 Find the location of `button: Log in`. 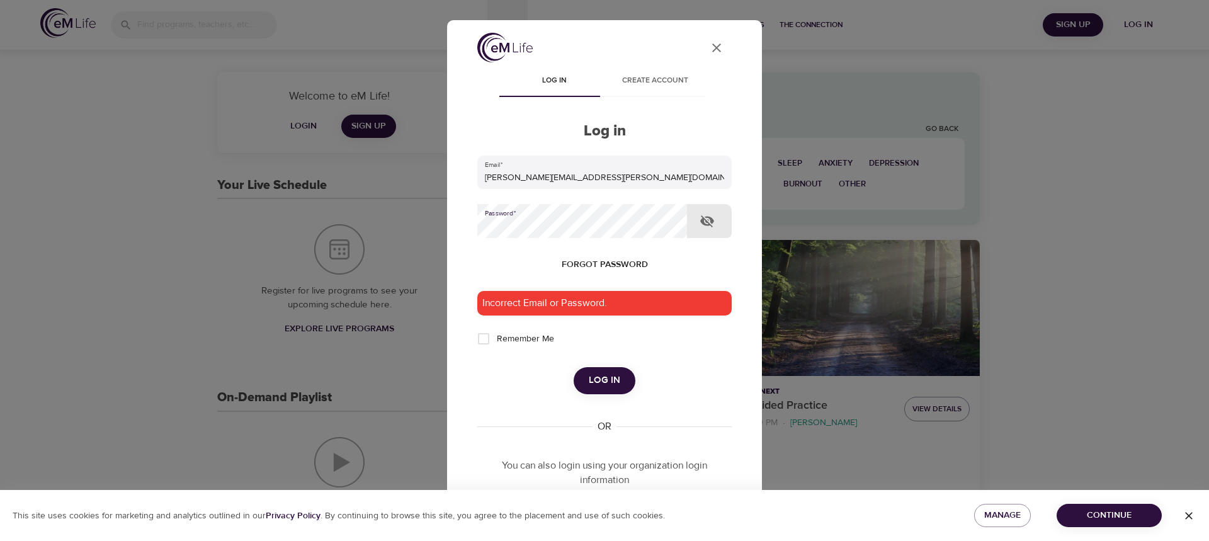

button: Log in is located at coordinates (604, 380).